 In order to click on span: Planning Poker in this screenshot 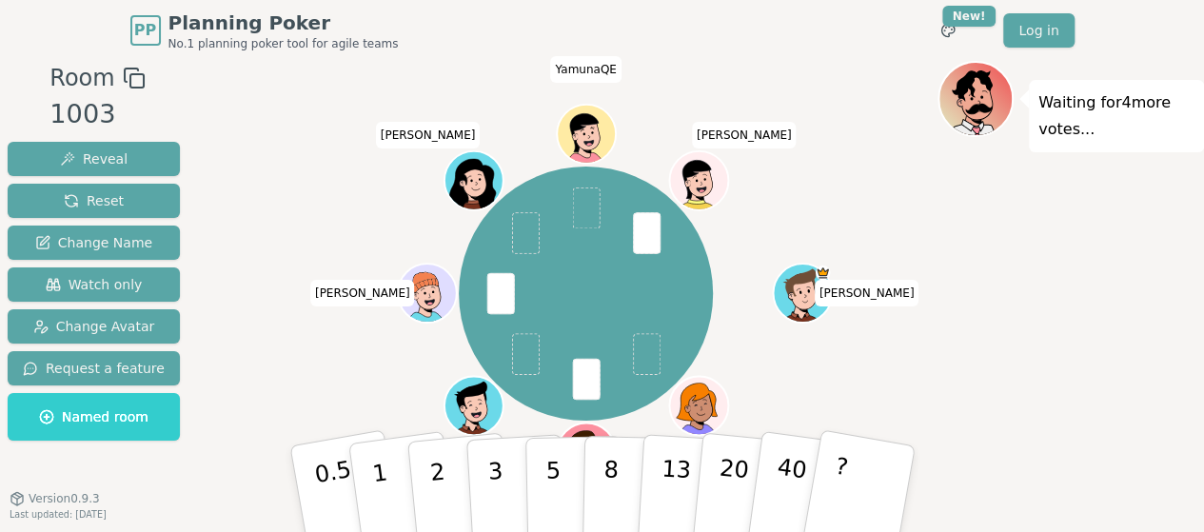, I will do `click(284, 23)`.